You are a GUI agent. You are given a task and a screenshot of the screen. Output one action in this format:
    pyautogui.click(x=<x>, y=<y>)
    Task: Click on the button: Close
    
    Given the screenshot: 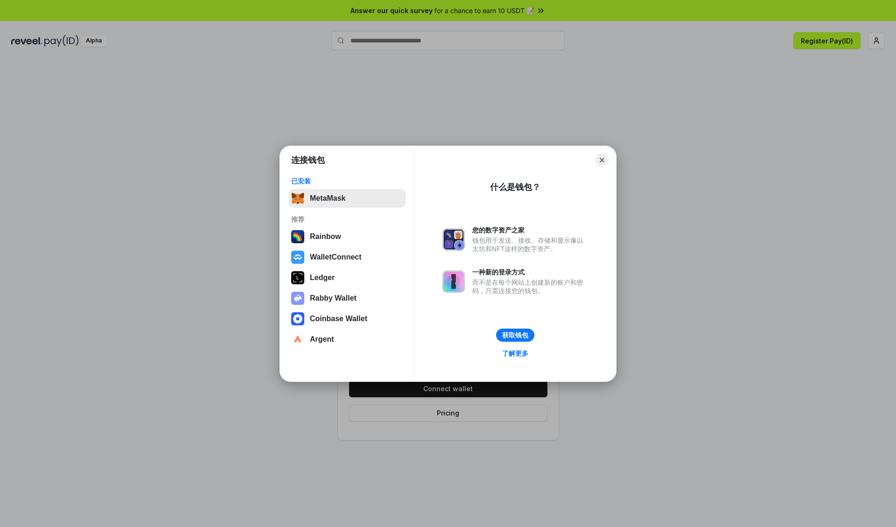 What is the action you would take?
    pyautogui.click(x=602, y=160)
    